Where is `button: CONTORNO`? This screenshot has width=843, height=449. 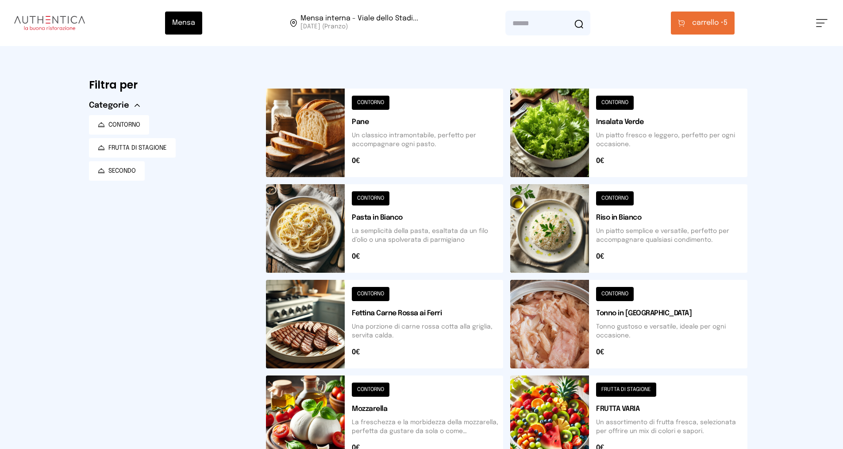
button: CONTORNO is located at coordinates (119, 125).